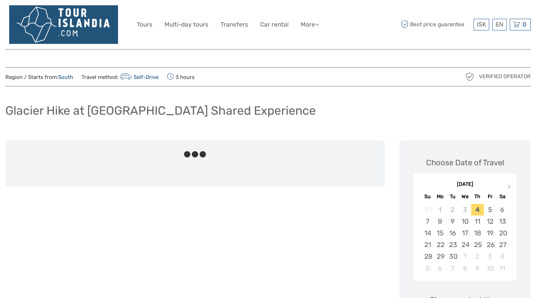 The image size is (536, 298). I want to click on a: Self-Drive, so click(138, 77).